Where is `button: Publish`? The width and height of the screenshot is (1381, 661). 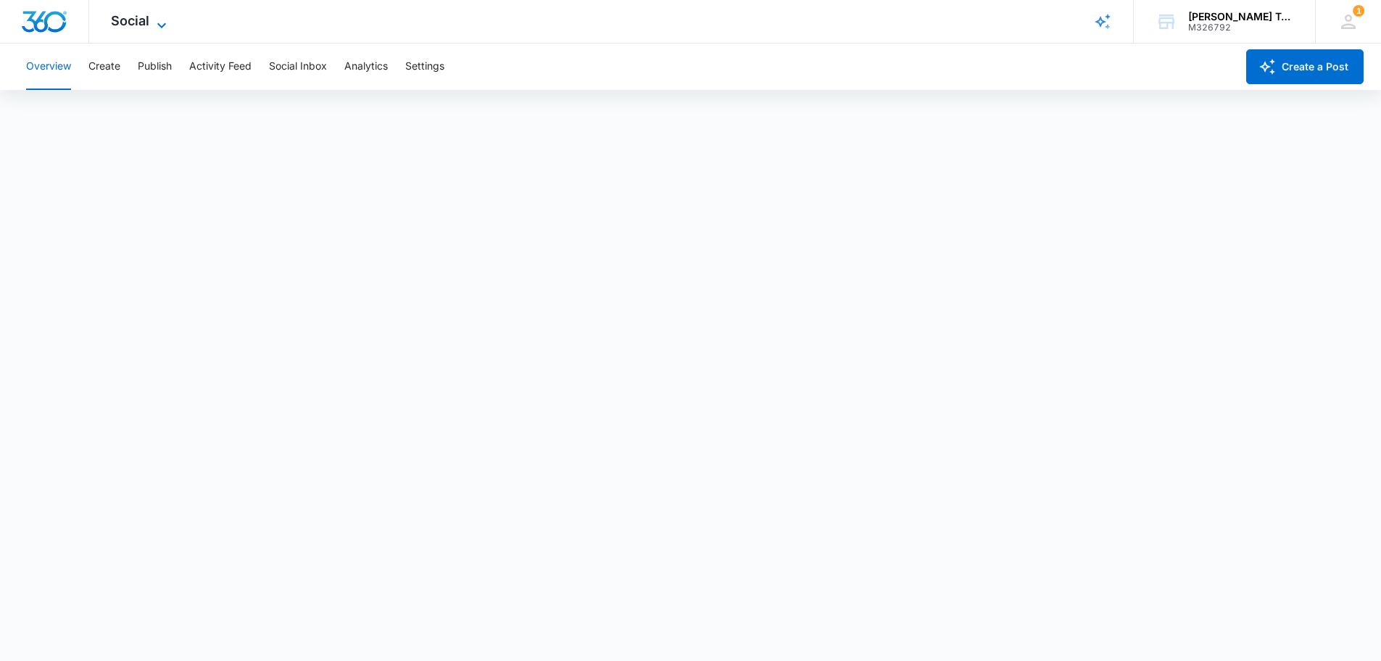
button: Publish is located at coordinates (154, 67).